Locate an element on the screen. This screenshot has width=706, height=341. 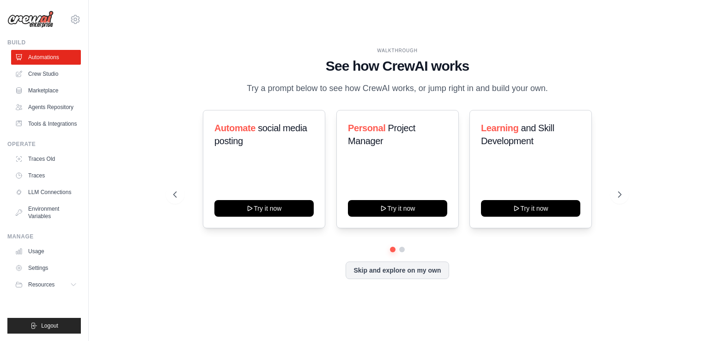
a: Marketplace is located at coordinates (46, 91).